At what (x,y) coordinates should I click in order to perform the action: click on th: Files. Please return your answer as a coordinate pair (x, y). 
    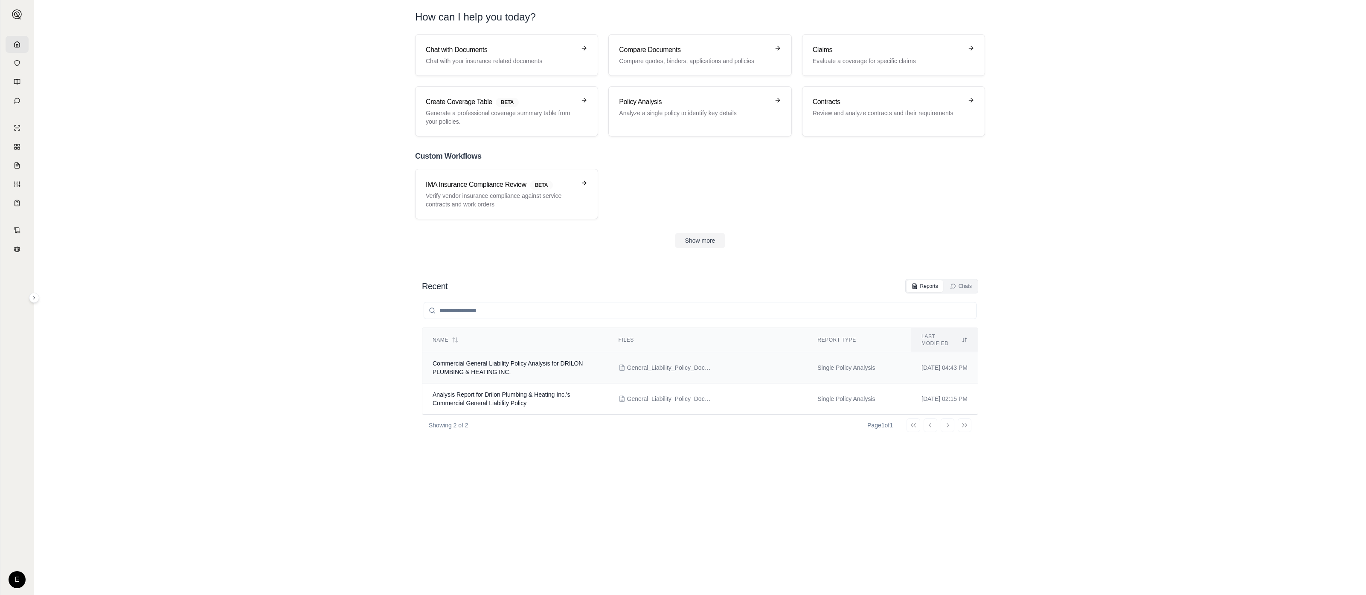
    Looking at the image, I should click on (708, 340).